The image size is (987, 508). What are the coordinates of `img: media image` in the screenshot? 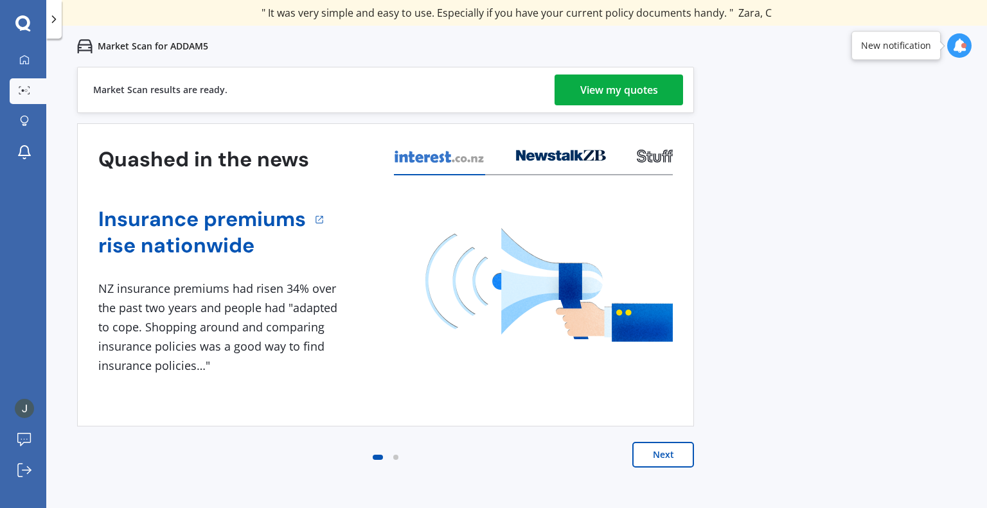 It's located at (549, 285).